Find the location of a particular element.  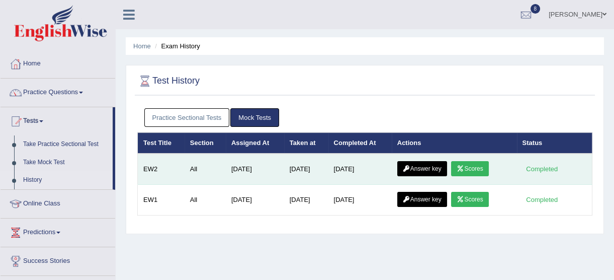

th: Section is located at coordinates (205, 143).